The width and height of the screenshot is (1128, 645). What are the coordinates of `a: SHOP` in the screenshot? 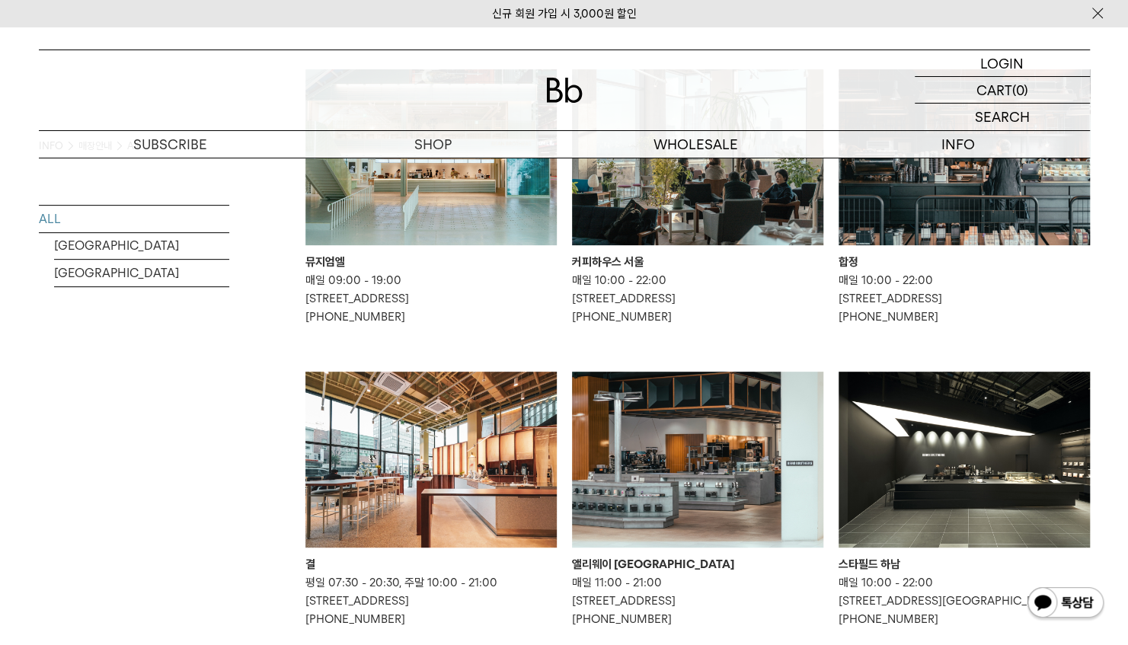 It's located at (432, 144).